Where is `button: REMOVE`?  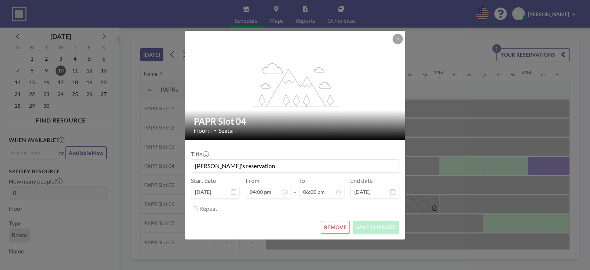 button: REMOVE is located at coordinates (335, 227).